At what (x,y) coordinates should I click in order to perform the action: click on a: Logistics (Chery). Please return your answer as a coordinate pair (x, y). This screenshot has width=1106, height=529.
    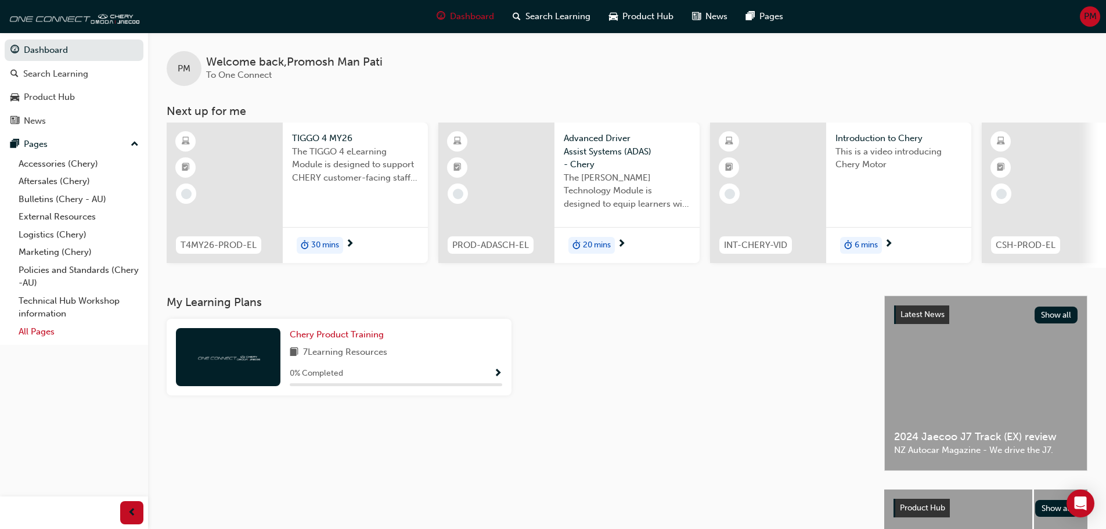
    Looking at the image, I should click on (78, 234).